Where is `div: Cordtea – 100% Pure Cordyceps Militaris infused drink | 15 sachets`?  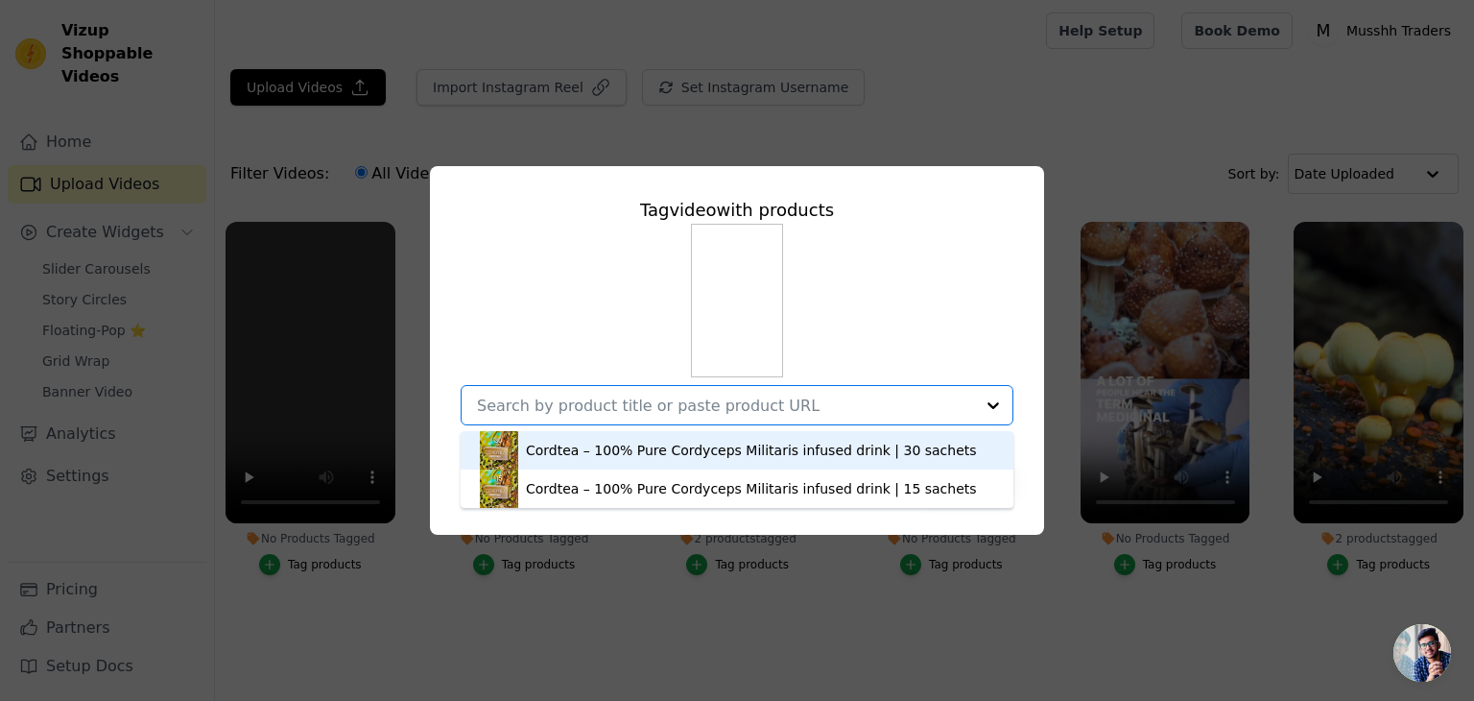
div: Cordtea – 100% Pure Cordyceps Militaris infused drink | 15 sachets is located at coordinates (752, 489).